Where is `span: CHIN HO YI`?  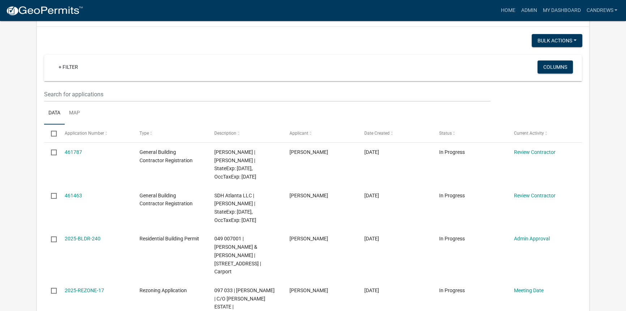
span: CHIN HO YI is located at coordinates (309, 152).